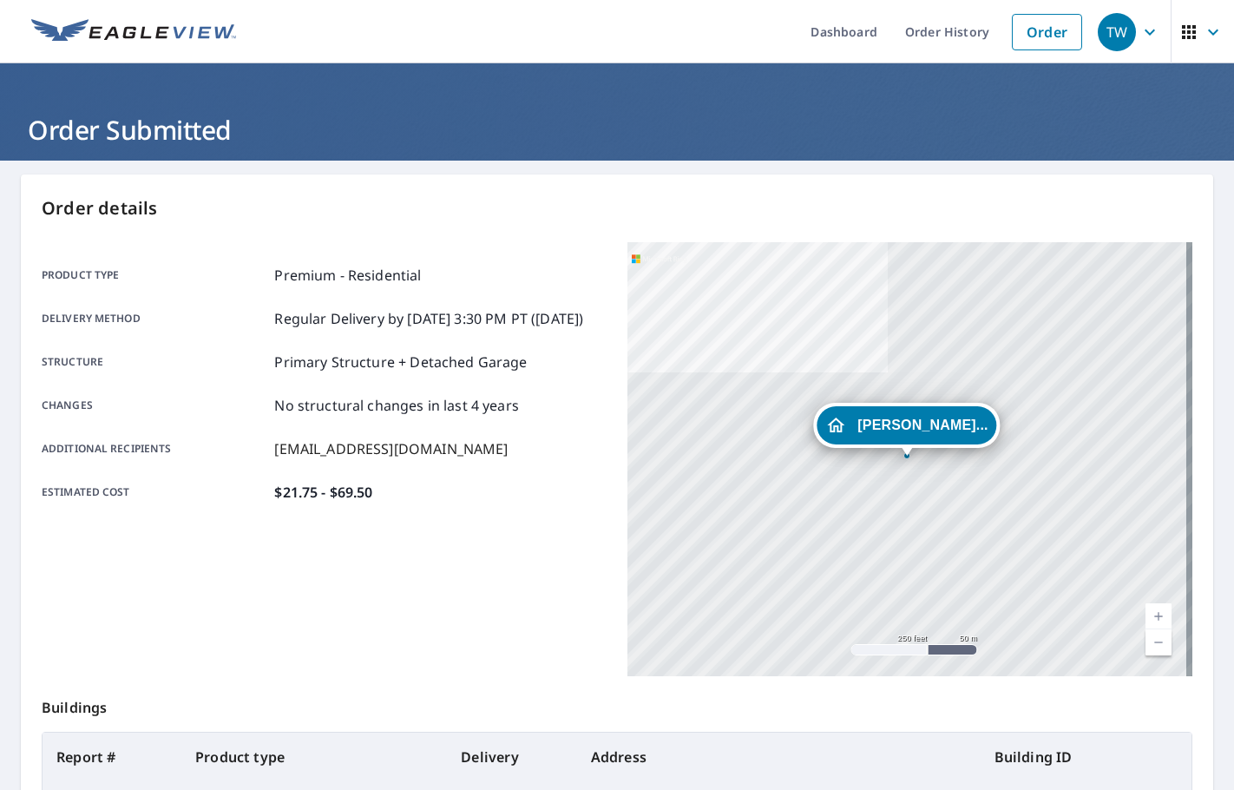  What do you see at coordinates (778, 757) in the screenshot?
I see `th: Address` at bounding box center [778, 757].